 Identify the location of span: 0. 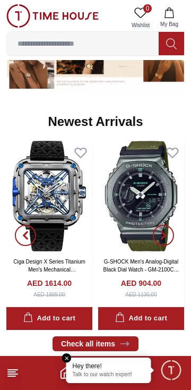
(148, 8).